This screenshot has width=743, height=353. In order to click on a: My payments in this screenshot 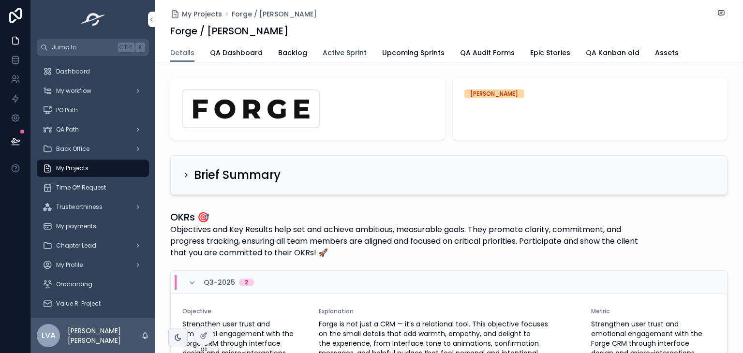, I will do `click(93, 226)`.